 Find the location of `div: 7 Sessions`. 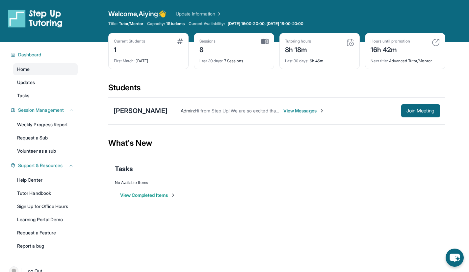

div: 7 Sessions is located at coordinates (234, 59).